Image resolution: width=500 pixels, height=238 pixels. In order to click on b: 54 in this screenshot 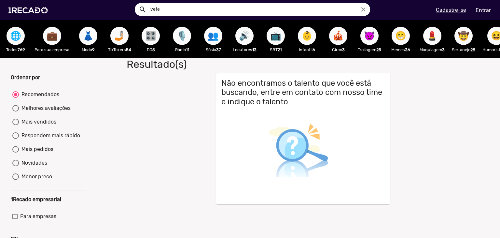, I will do `click(129, 49)`.